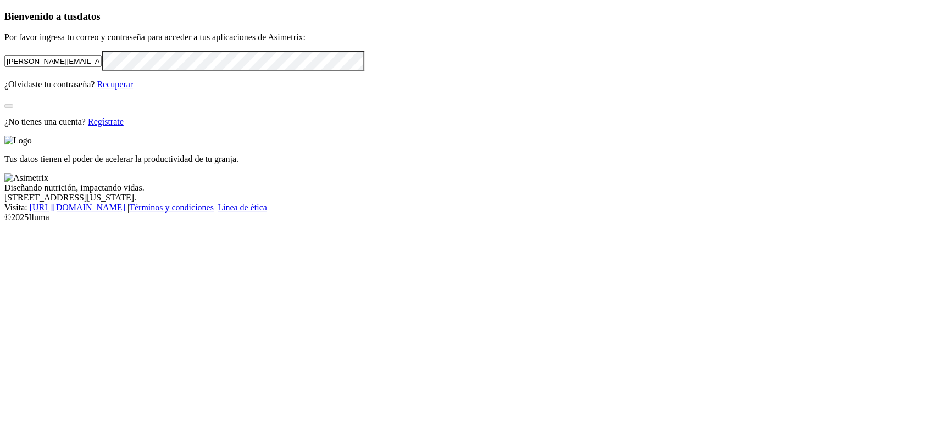 The image size is (938, 424). Describe the element at coordinates (469, 85) in the screenshot. I see `p: ¿Olvidaste tu contraseña?` at that location.